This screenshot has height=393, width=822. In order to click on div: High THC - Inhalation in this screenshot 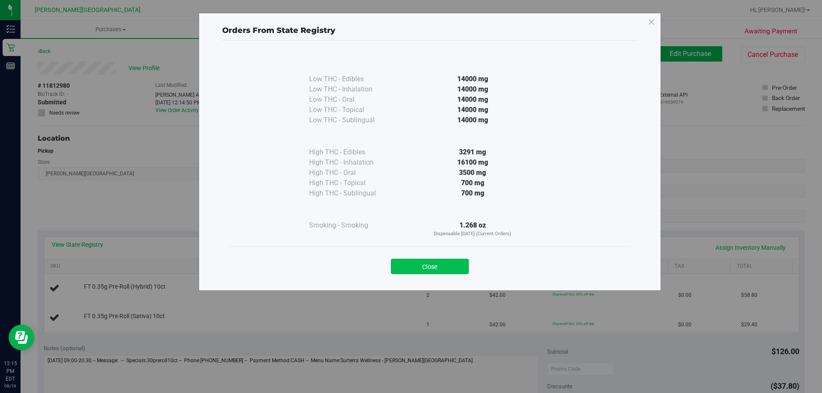, I will do `click(352, 163)`.